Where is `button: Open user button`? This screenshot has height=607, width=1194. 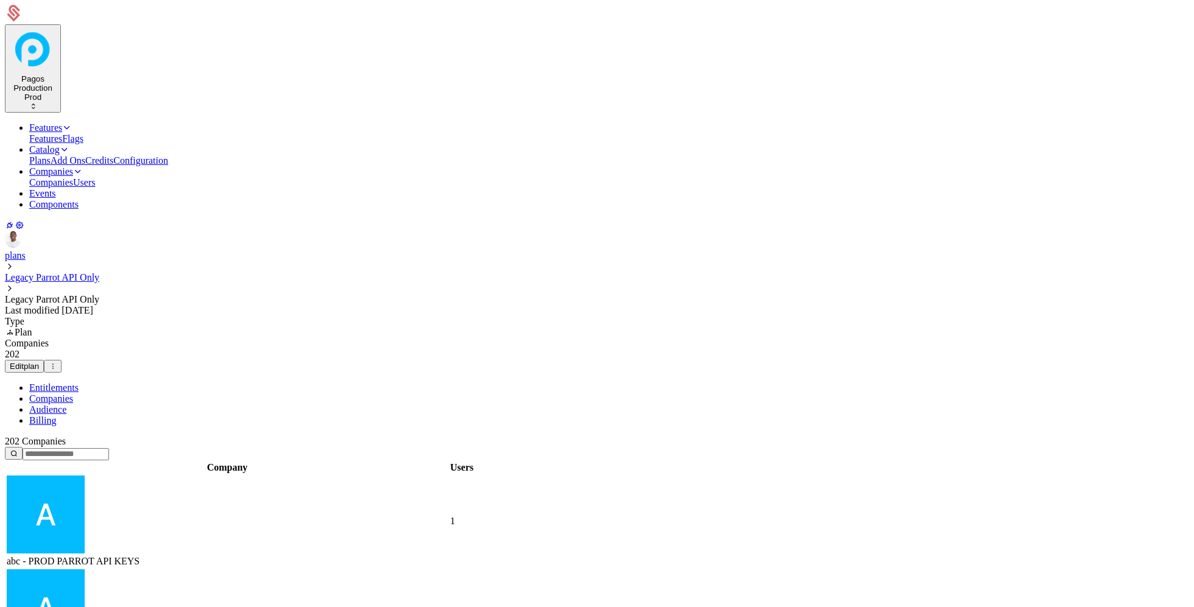 button: Open user button is located at coordinates (13, 239).